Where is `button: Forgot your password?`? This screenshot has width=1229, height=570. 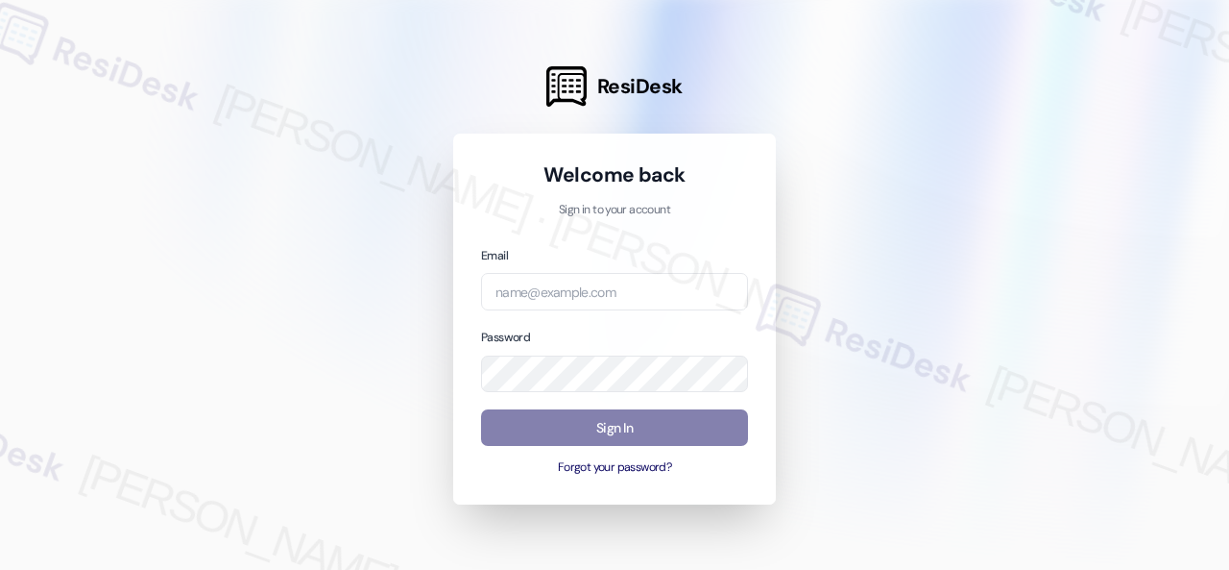 button: Forgot your password? is located at coordinates (615, 468).